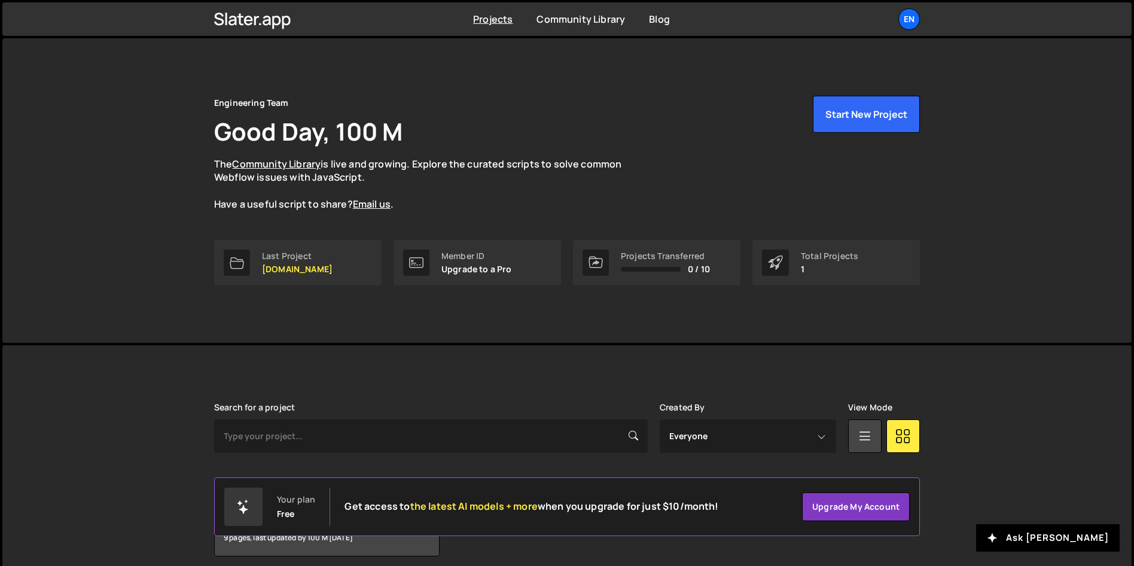 This screenshot has height=566, width=1134. What do you see at coordinates (308, 131) in the screenshot?
I see `h1: Good Day, 100 M` at bounding box center [308, 131].